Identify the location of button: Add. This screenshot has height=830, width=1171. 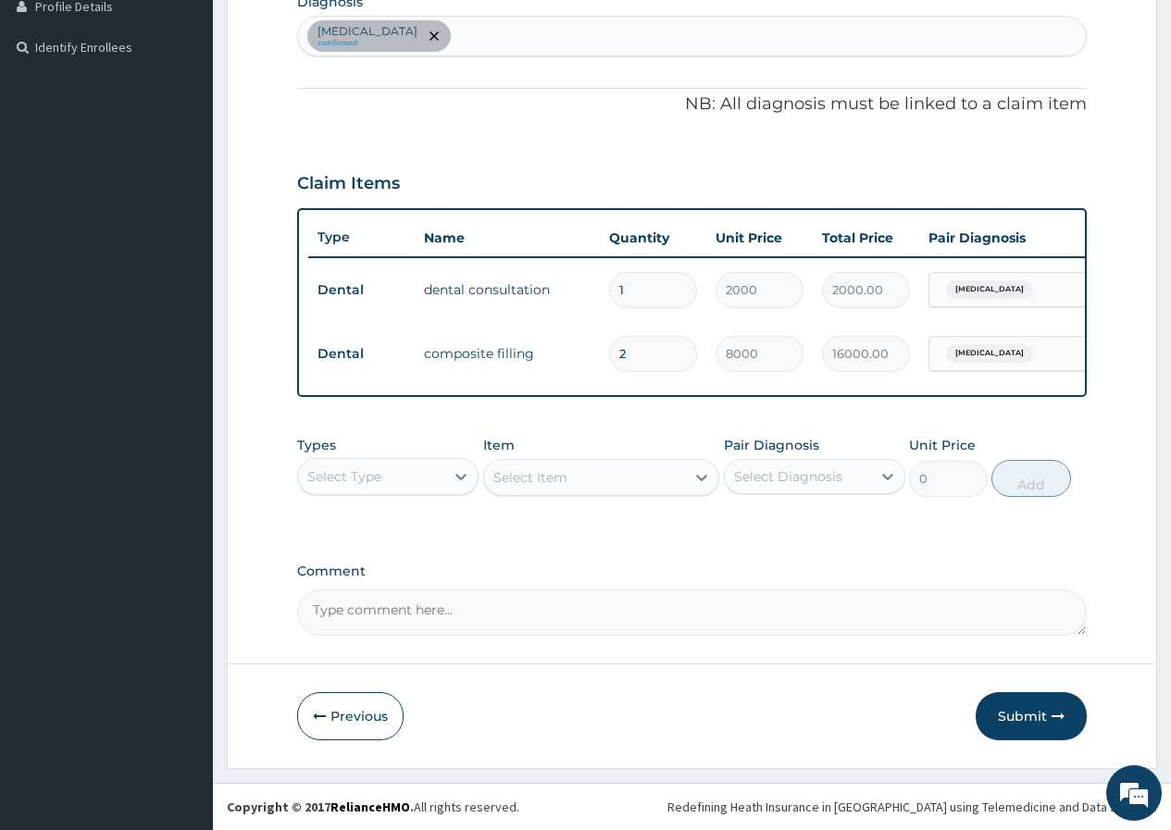
(1030, 479).